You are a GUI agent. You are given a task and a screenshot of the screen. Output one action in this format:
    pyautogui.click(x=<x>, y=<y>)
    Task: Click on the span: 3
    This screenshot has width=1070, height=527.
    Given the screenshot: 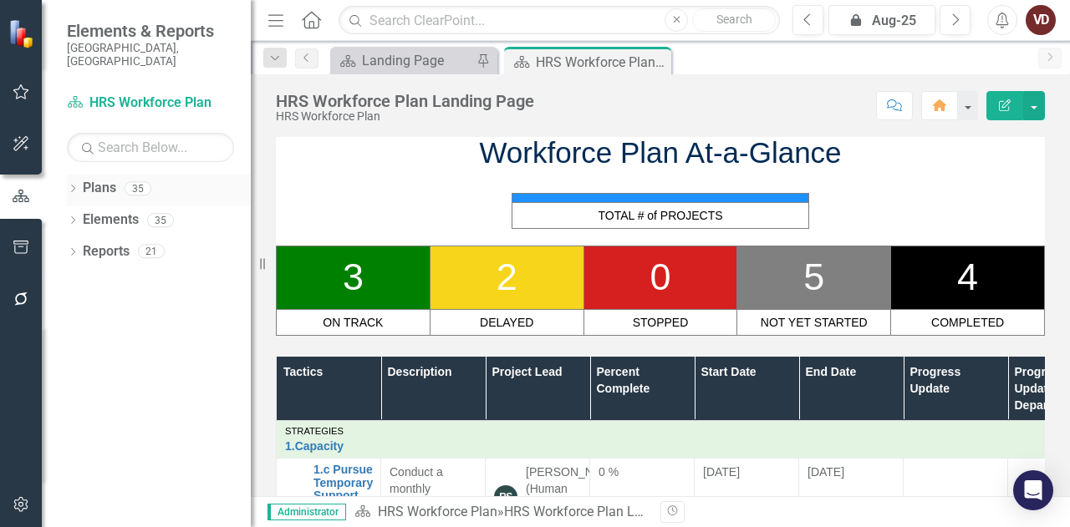 What is the action you would take?
    pyautogui.click(x=353, y=277)
    